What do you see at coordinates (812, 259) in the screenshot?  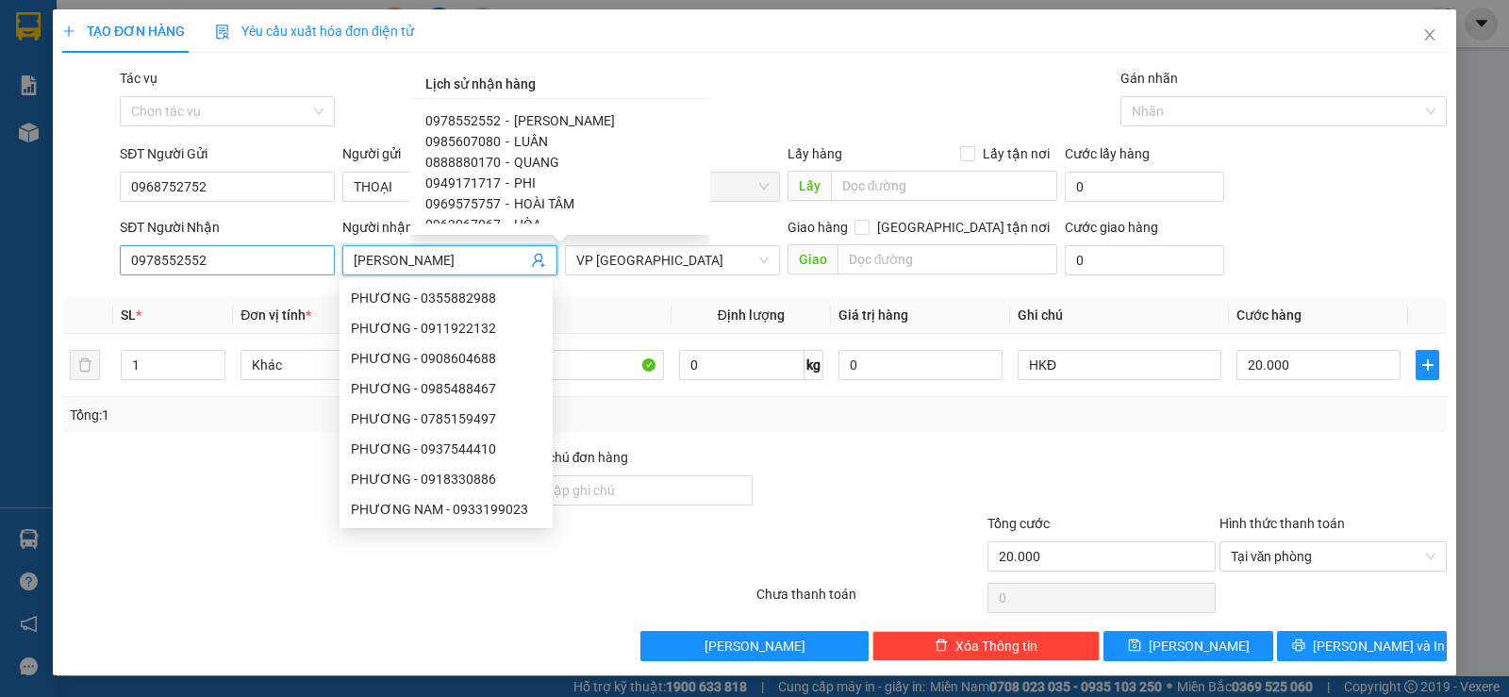 I see `span: Giao` at bounding box center [812, 259].